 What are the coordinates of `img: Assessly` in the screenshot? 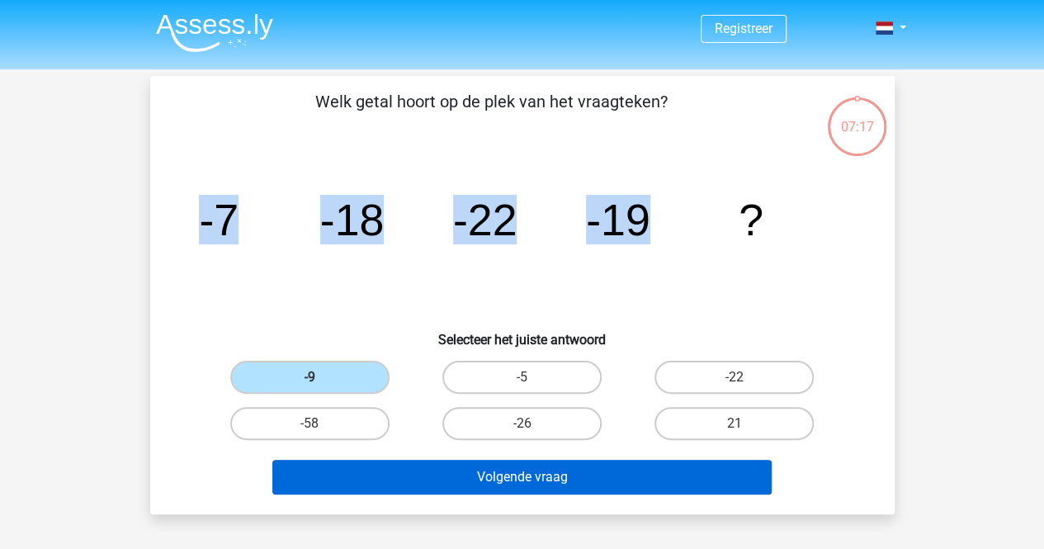 It's located at (214, 32).